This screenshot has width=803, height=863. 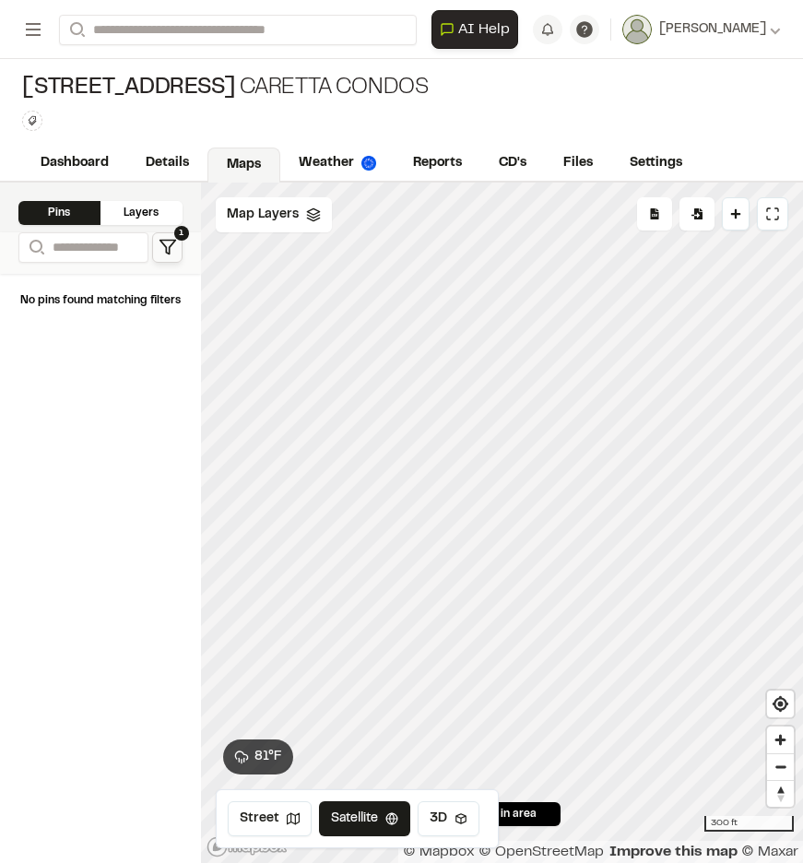 I want to click on button: Zoom in, so click(x=780, y=740).